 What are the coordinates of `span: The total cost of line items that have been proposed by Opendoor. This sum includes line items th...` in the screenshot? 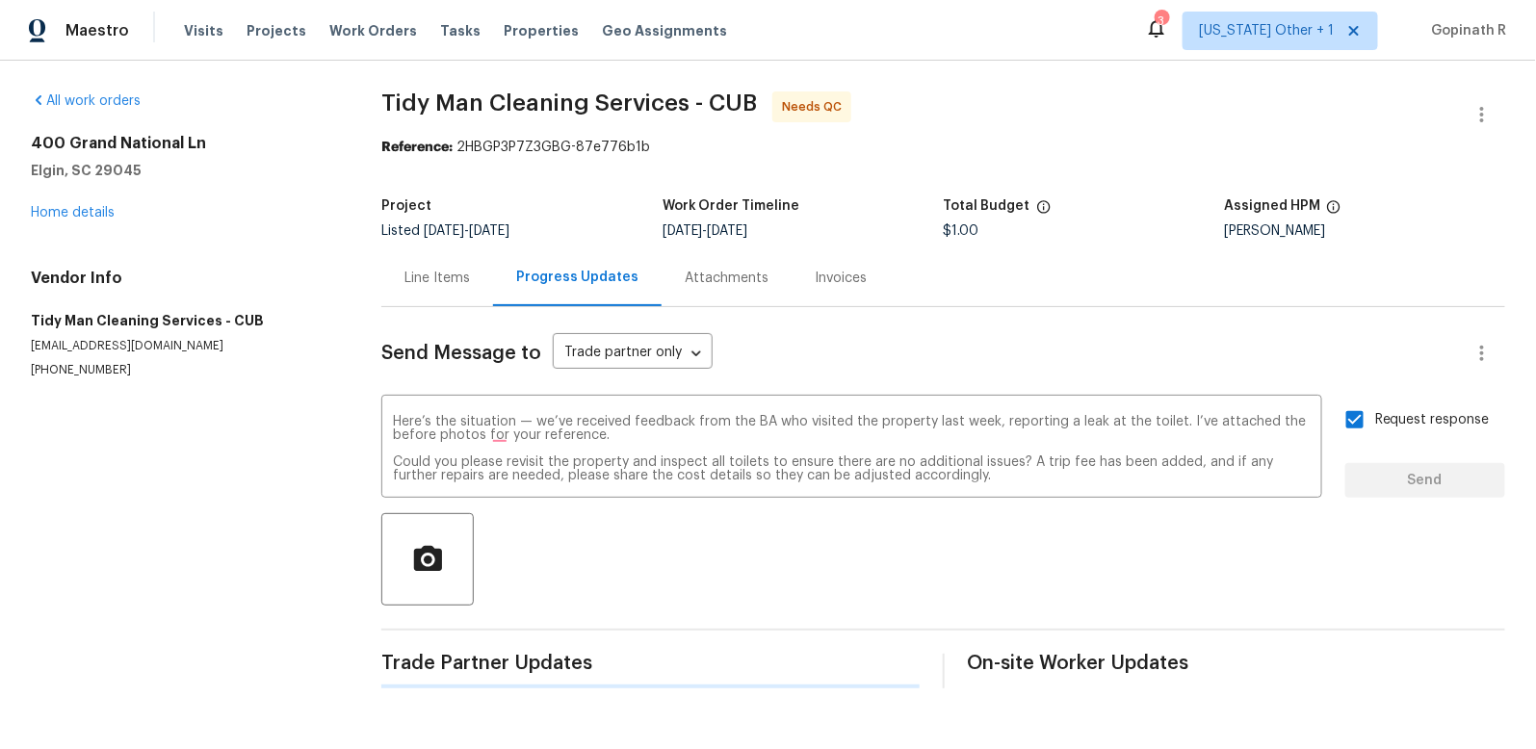 It's located at (1044, 212).